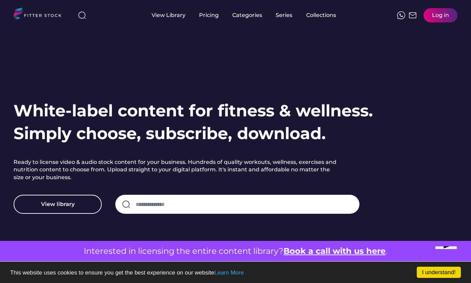 This screenshot has height=283, width=471. Describe the element at coordinates (193, 122) in the screenshot. I see `h1: White-label content for fitness & wellness. Simply choose, subscribe, download.` at that location.